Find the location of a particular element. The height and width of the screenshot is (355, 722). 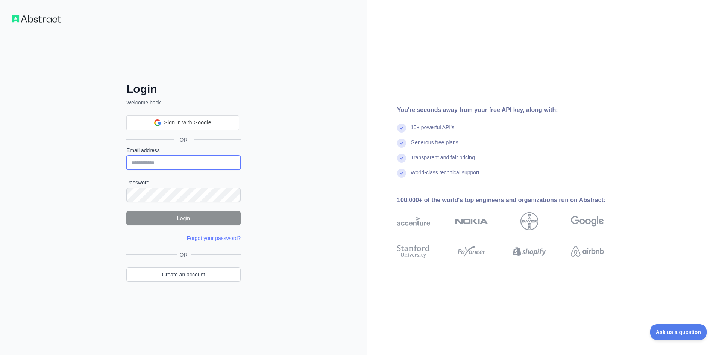

img: Workflow is located at coordinates (36, 19).